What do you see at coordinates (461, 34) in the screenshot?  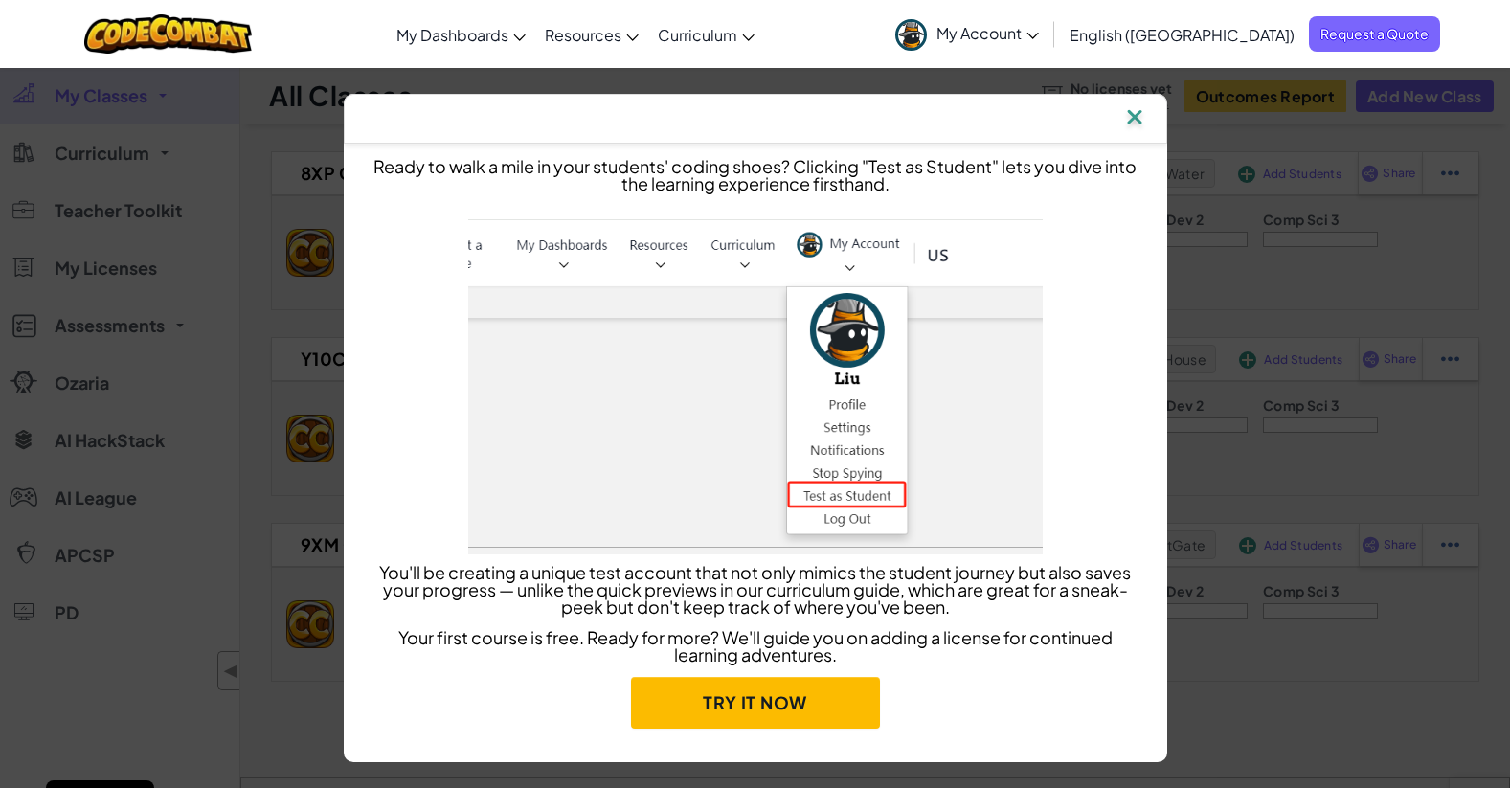 I see `a: My Dashboards` at bounding box center [461, 34].